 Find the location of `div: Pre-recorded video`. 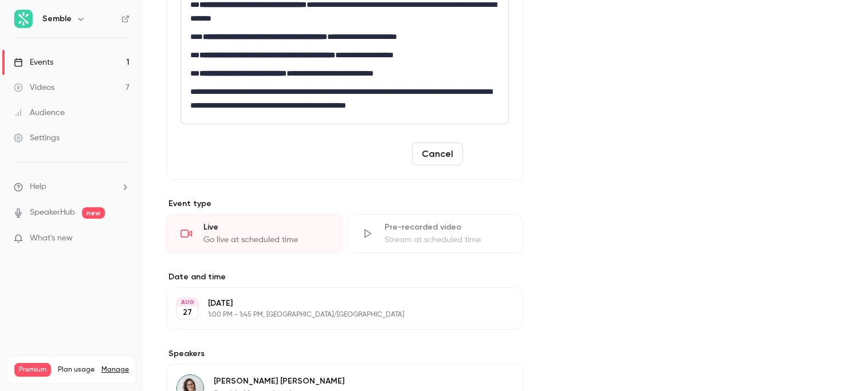

div: Pre-recorded video is located at coordinates (447, 227).